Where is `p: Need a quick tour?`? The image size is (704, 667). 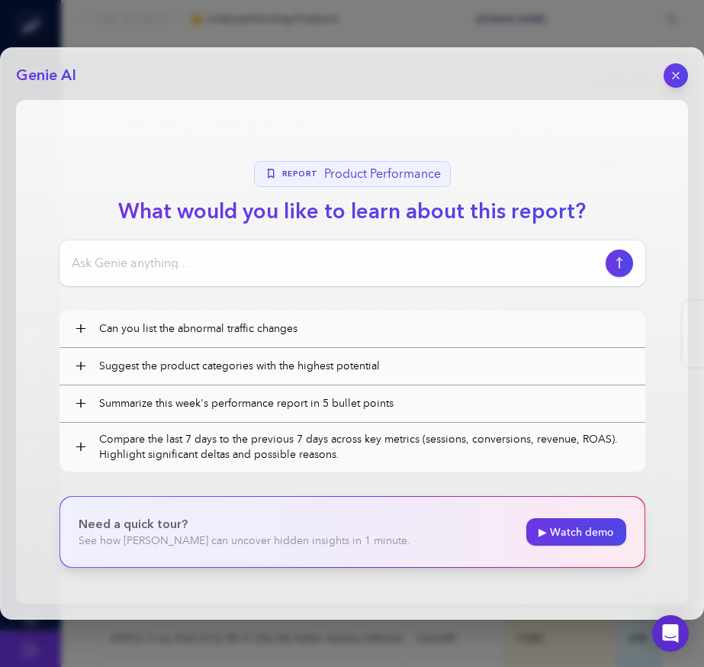
p: Need a quick tour? is located at coordinates (244, 524).